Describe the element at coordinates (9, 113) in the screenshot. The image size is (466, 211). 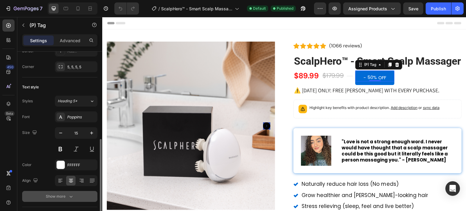
I see `div: Beta` at that location.